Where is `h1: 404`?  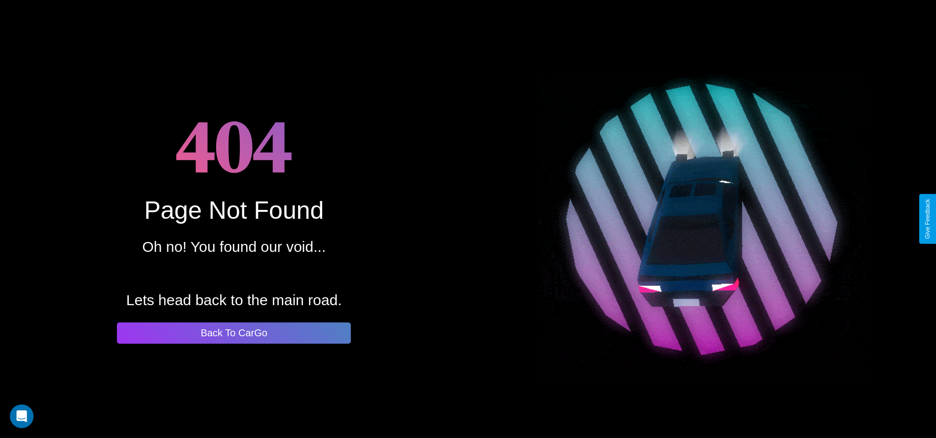
h1: 404 is located at coordinates (234, 145).